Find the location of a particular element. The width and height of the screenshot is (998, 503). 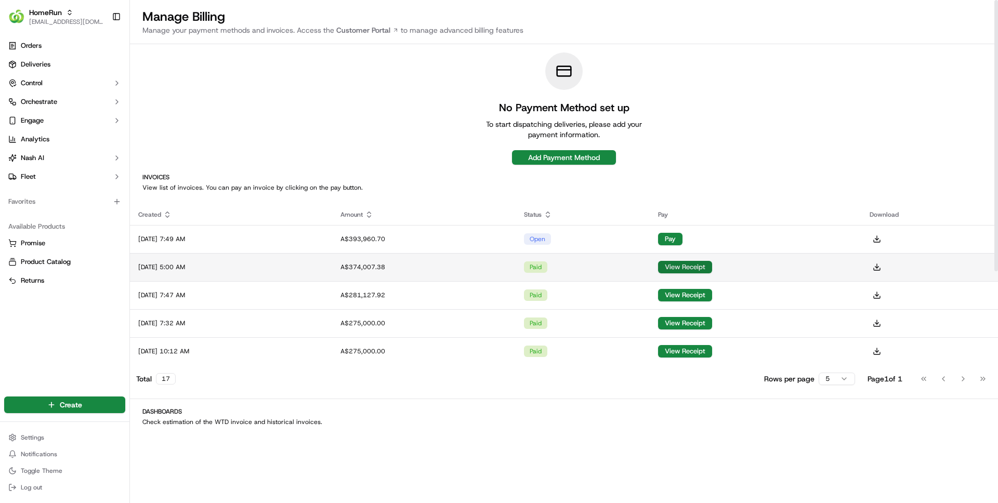

img: Masood Aslam is located at coordinates (19, 160).